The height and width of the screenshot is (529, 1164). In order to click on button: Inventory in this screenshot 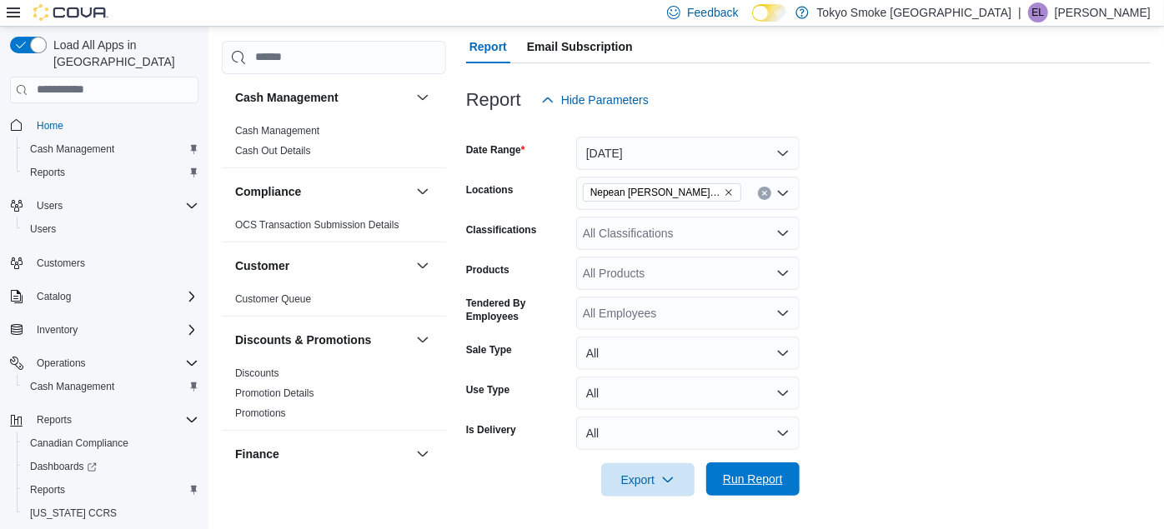, I will do `click(57, 330)`.